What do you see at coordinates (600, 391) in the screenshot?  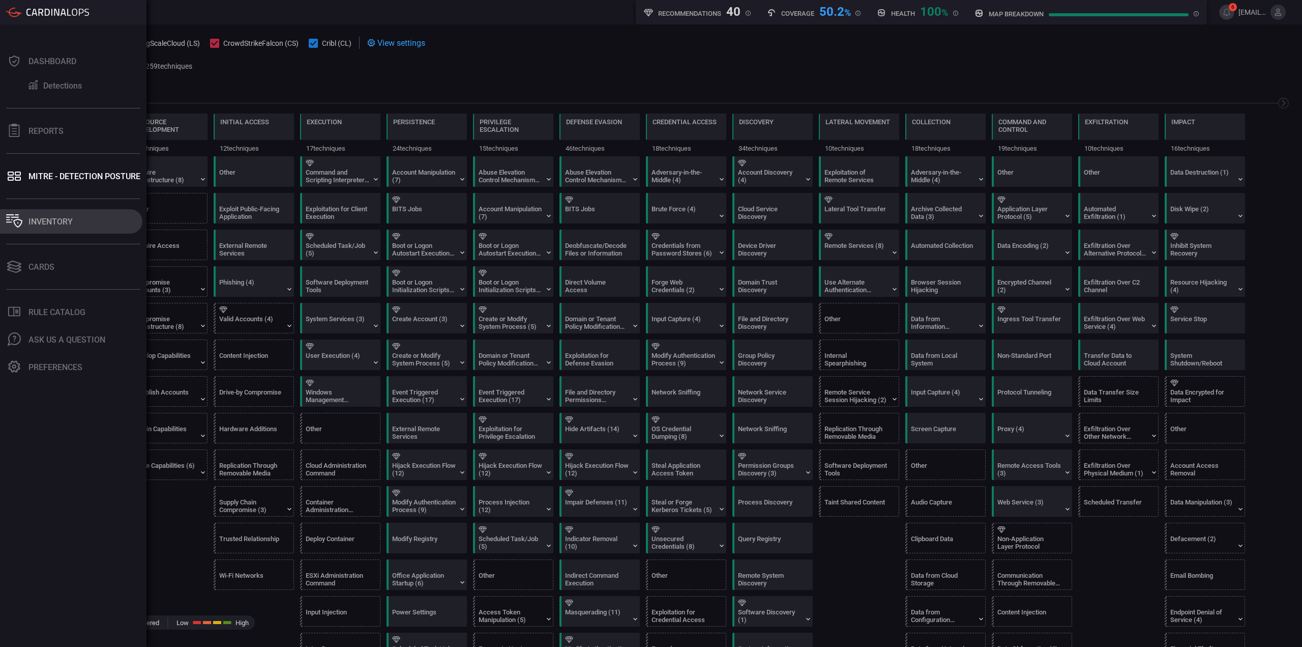 I see `div: T1222: File and Directory Permissions Modification` at bounding box center [600, 391].